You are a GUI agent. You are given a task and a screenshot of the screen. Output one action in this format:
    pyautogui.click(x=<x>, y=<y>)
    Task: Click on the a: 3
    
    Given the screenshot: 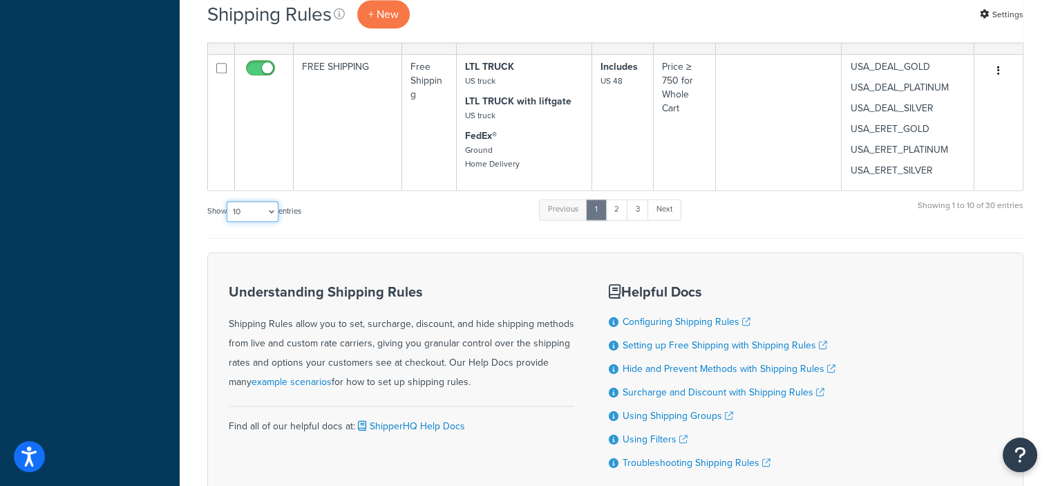 What is the action you would take?
    pyautogui.click(x=638, y=209)
    